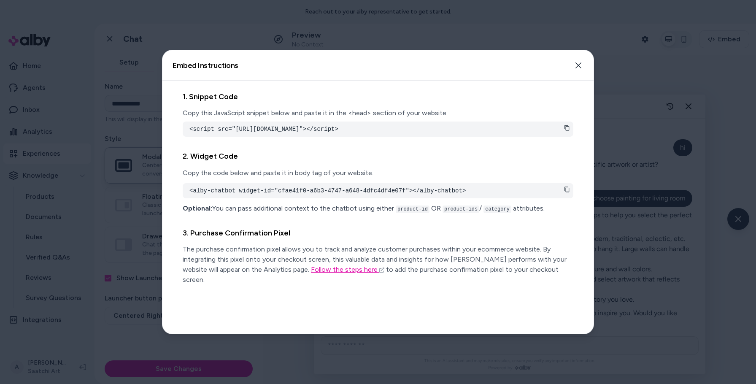 The image size is (756, 384). Describe the element at coordinates (378, 97) in the screenshot. I see `h2: 1. Snippet Code` at that location.